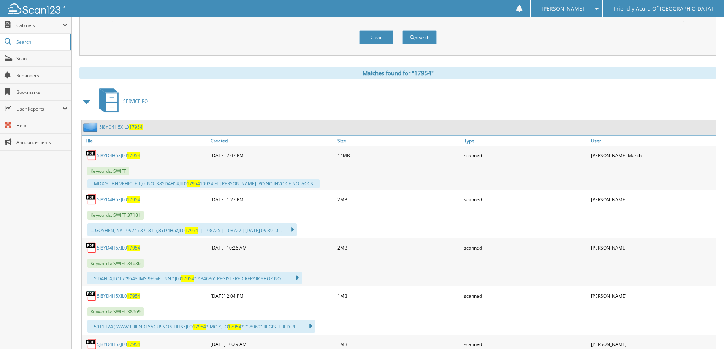  I want to click on div: ...5911 FAX( WWW.FRIENDLYACU! NON HHSXJLO * MO *JLO * "38969" REGISTERED RE..., so click(201, 326).